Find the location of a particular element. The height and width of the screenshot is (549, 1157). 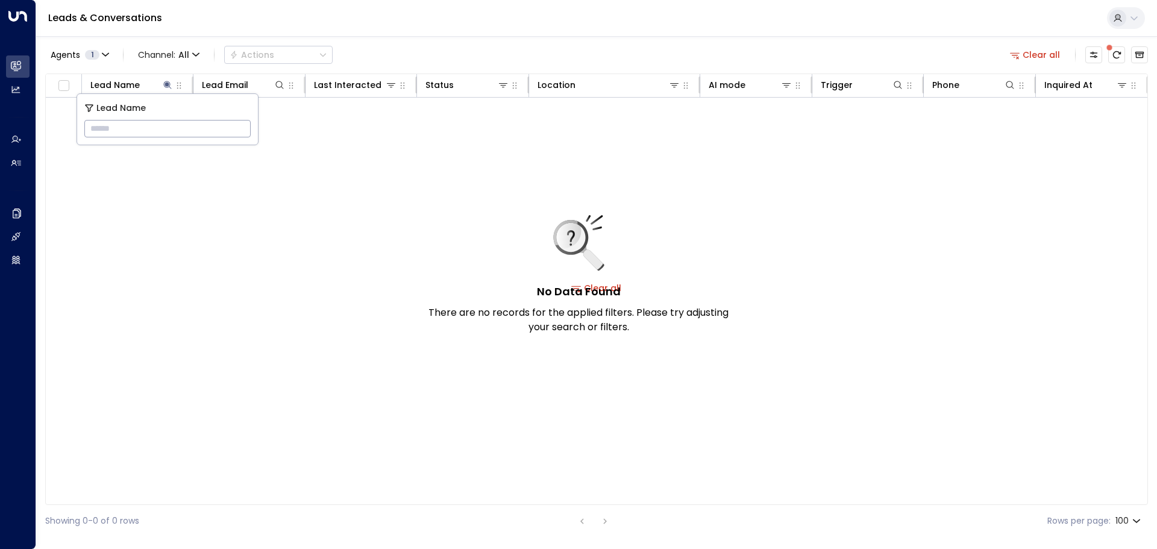

span: Toggle select all is located at coordinates (63, 86).